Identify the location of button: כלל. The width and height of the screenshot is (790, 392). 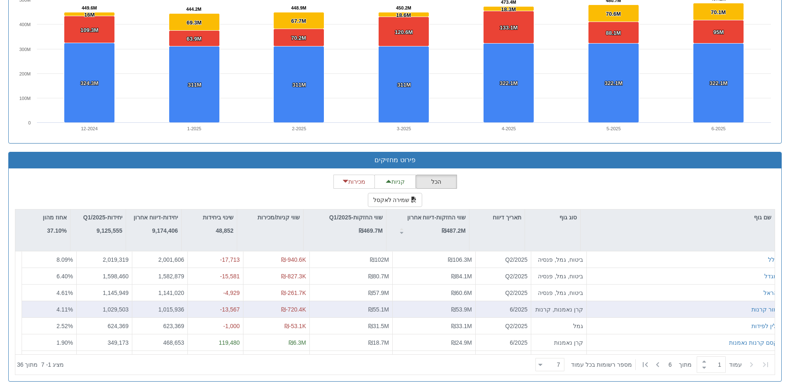
(773, 260).